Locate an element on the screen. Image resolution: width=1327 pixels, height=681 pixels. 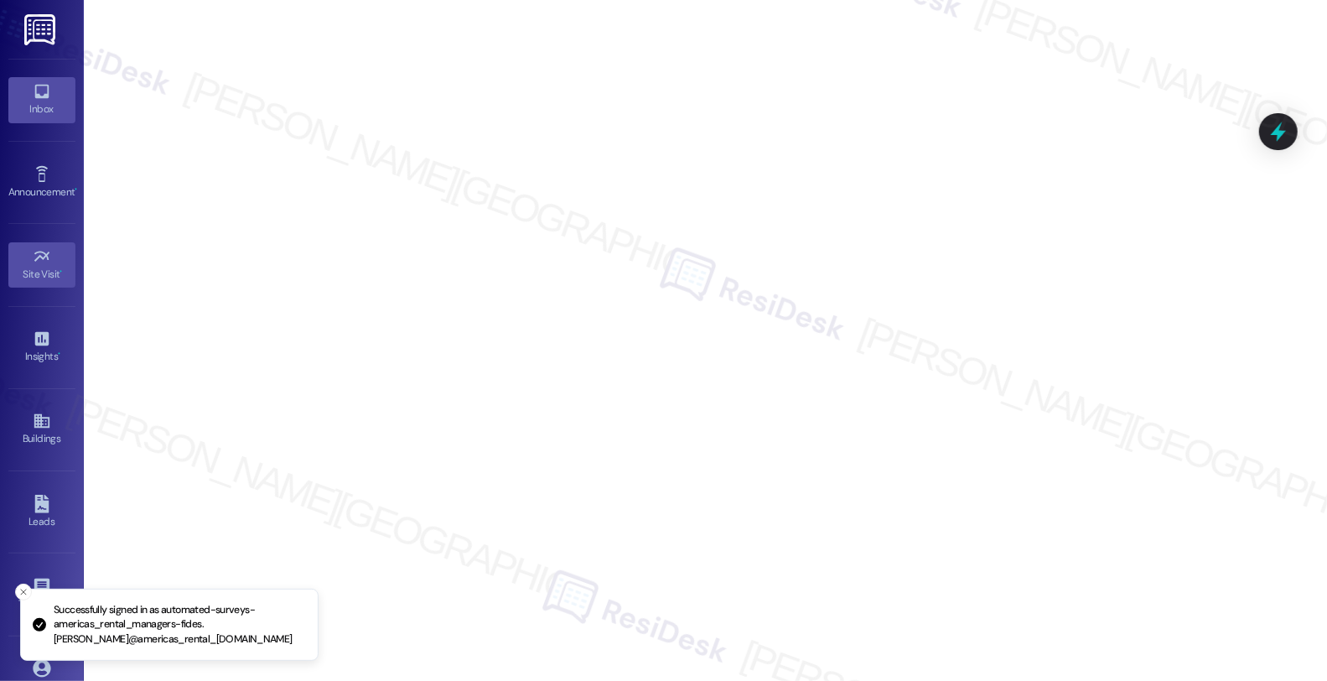
img: ResiDesk Logo is located at coordinates (41, 29).